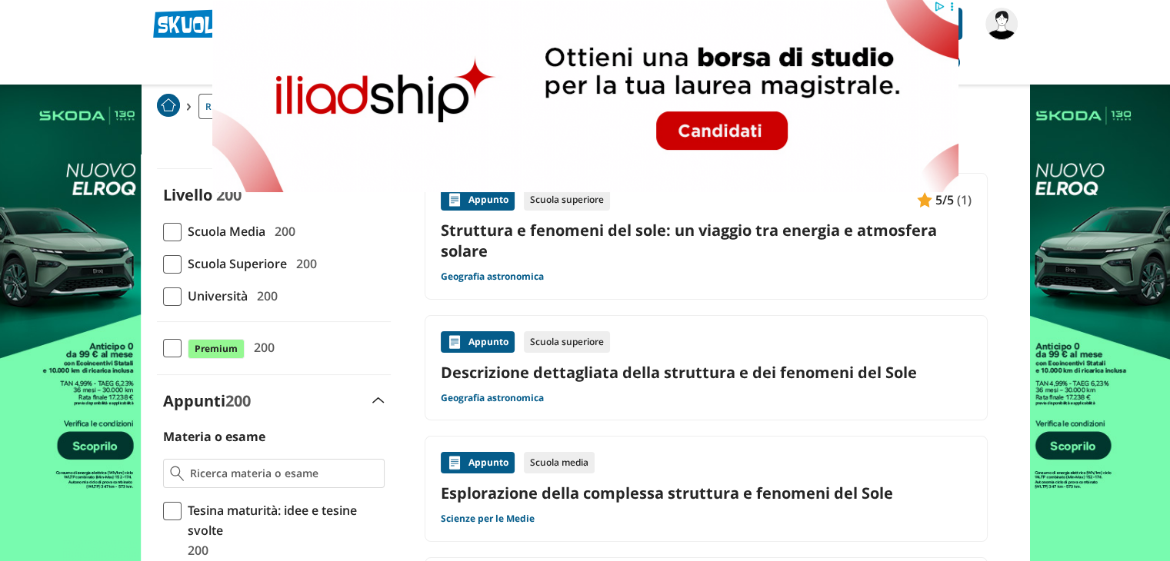  What do you see at coordinates (944, 200) in the screenshot?
I see `span: 5/5` at bounding box center [944, 200].